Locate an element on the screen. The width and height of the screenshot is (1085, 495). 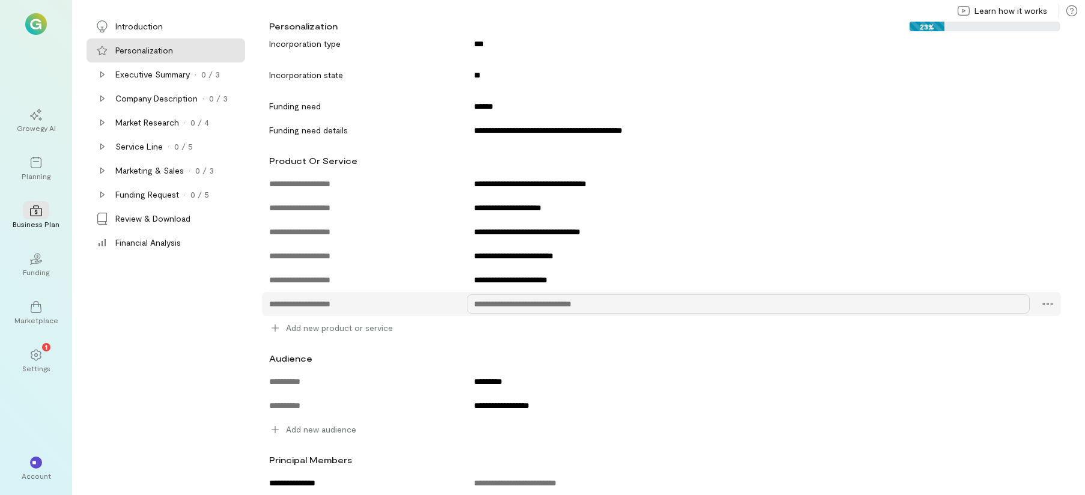
div: Planning is located at coordinates (36, 176).